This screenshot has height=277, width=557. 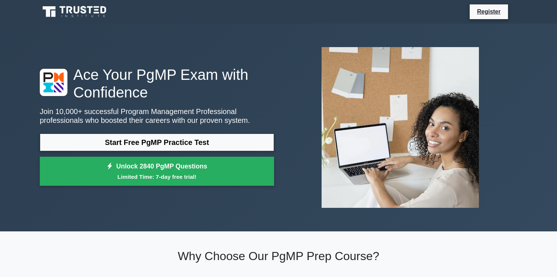 What do you see at coordinates (157, 172) in the screenshot?
I see `a: Unlock 2840 PgMP QuestionsLimited Time: 7-day free trial!` at bounding box center [157, 172].